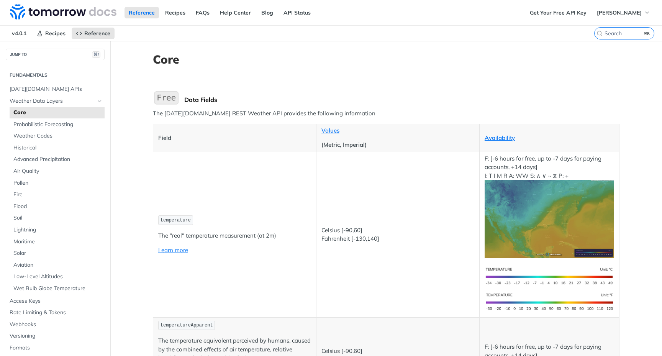 The width and height of the screenshot is (662, 356). Describe the element at coordinates (549, 302) in the screenshot. I see `img: temperature-us` at that location.